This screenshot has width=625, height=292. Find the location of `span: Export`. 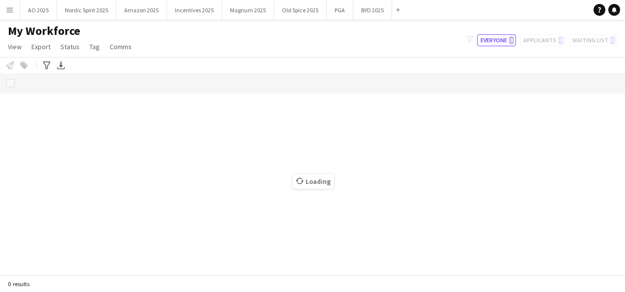

span: Export is located at coordinates (41, 47).